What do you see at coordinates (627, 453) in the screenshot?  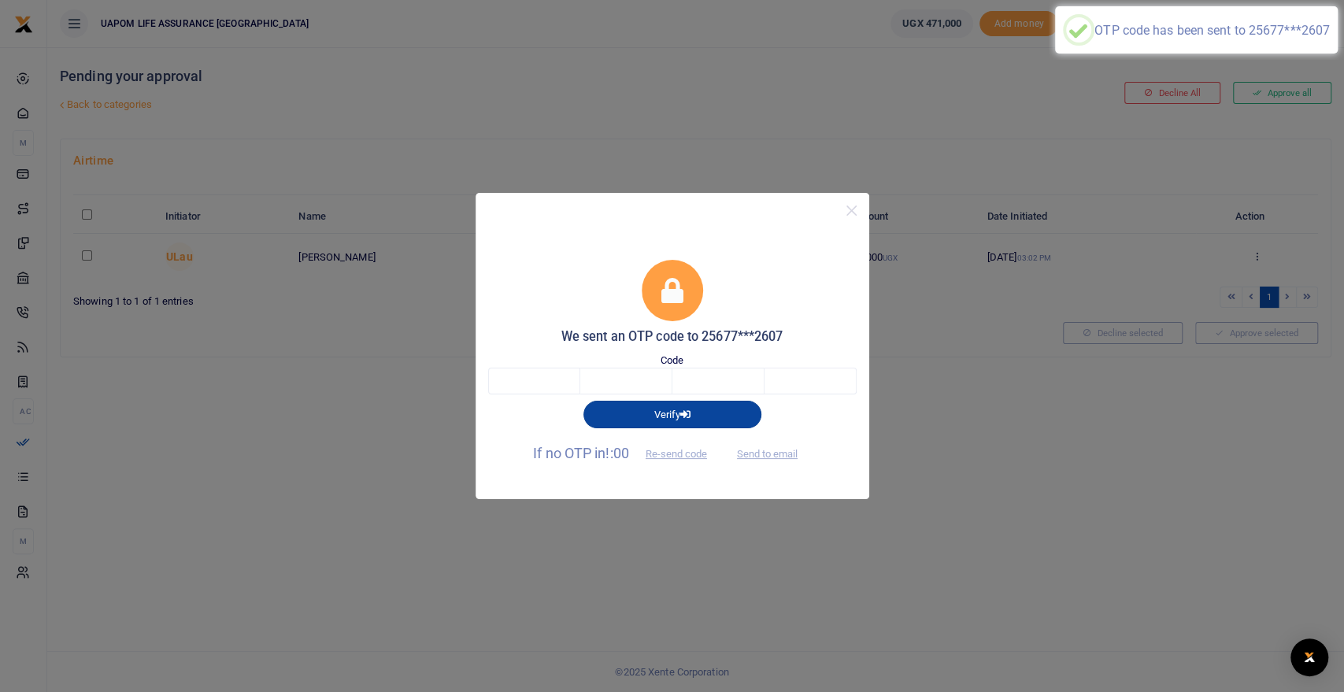 I see `span: If no OTP in` at bounding box center [627, 453].